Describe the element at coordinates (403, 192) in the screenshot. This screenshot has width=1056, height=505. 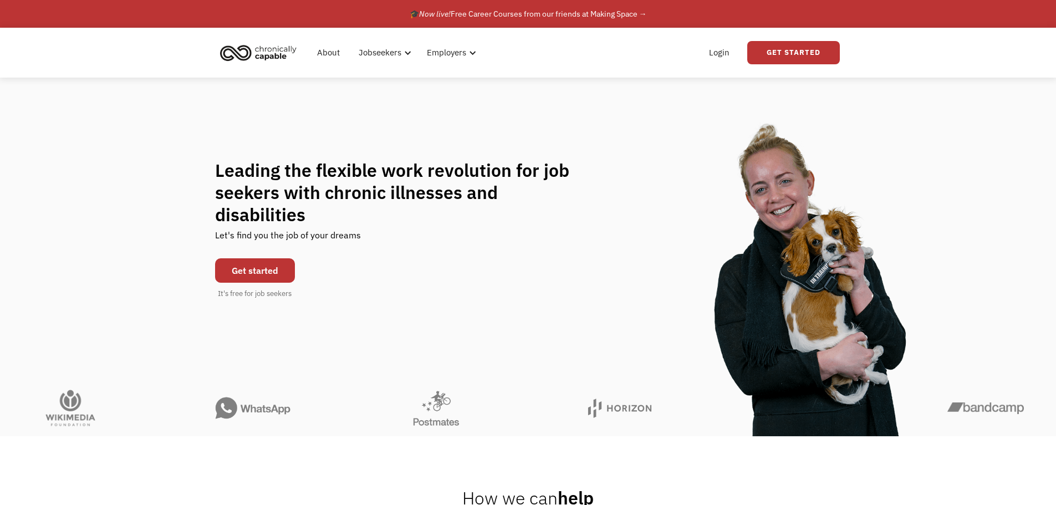
I see `h1: Leading the flexible work revolution for job seekers with chronic illnesses and disabilities` at that location.